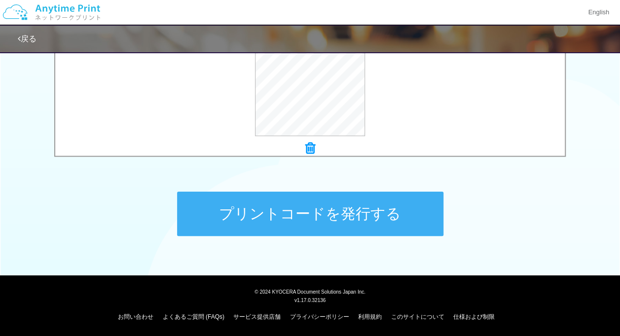 Image resolution: width=620 pixels, height=336 pixels. Describe the element at coordinates (257, 317) in the screenshot. I see `a: サービス提供店舗` at that location.